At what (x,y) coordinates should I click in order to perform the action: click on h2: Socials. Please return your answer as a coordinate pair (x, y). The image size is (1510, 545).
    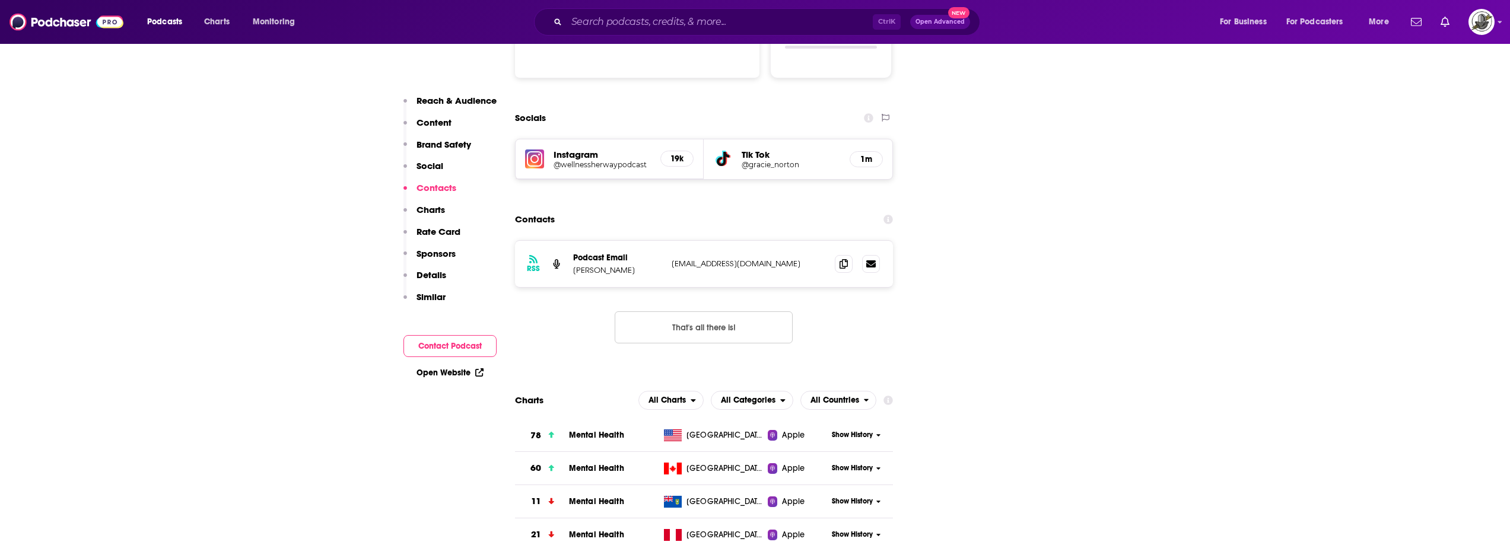
    Looking at the image, I should click on (531, 118).